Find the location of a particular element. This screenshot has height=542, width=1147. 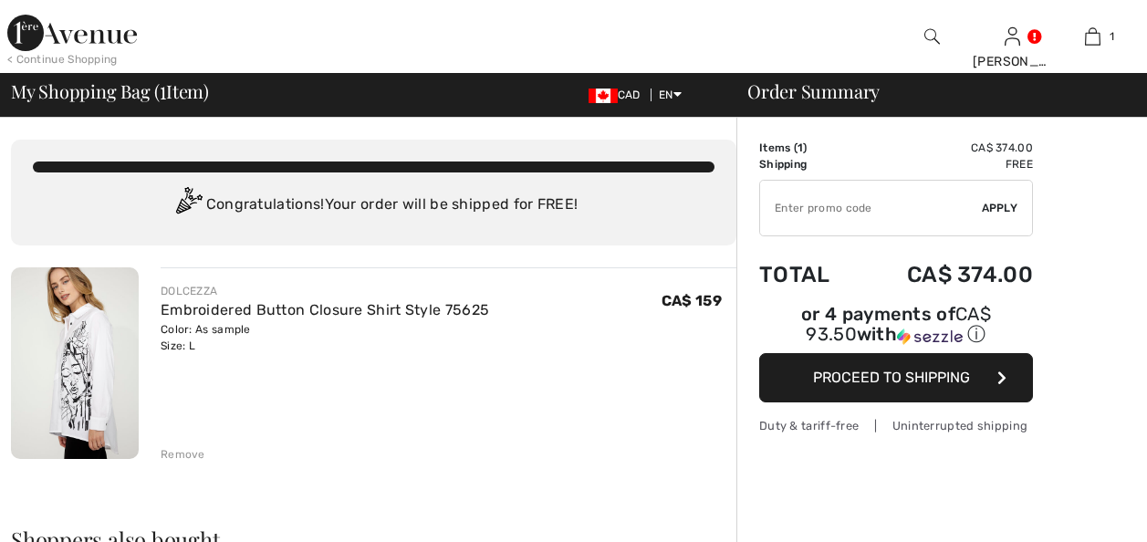

img: Congratulation2.svg is located at coordinates (188, 205).